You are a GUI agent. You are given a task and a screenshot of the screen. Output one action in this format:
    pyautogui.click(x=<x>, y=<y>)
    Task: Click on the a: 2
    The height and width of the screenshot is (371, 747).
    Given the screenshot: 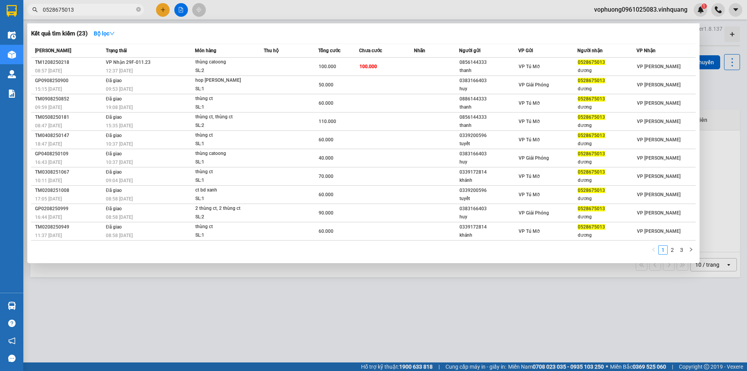 What is the action you would take?
    pyautogui.click(x=673, y=250)
    